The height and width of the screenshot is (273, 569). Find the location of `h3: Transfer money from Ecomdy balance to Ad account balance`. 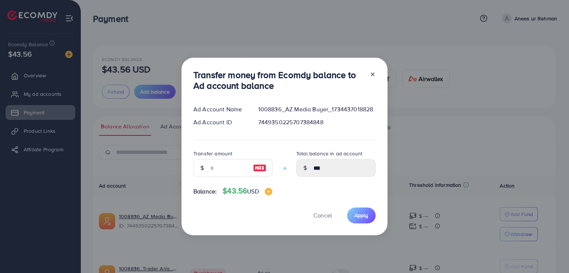

h3: Transfer money from Ecomdy balance to Ad account balance is located at coordinates (279, 80).